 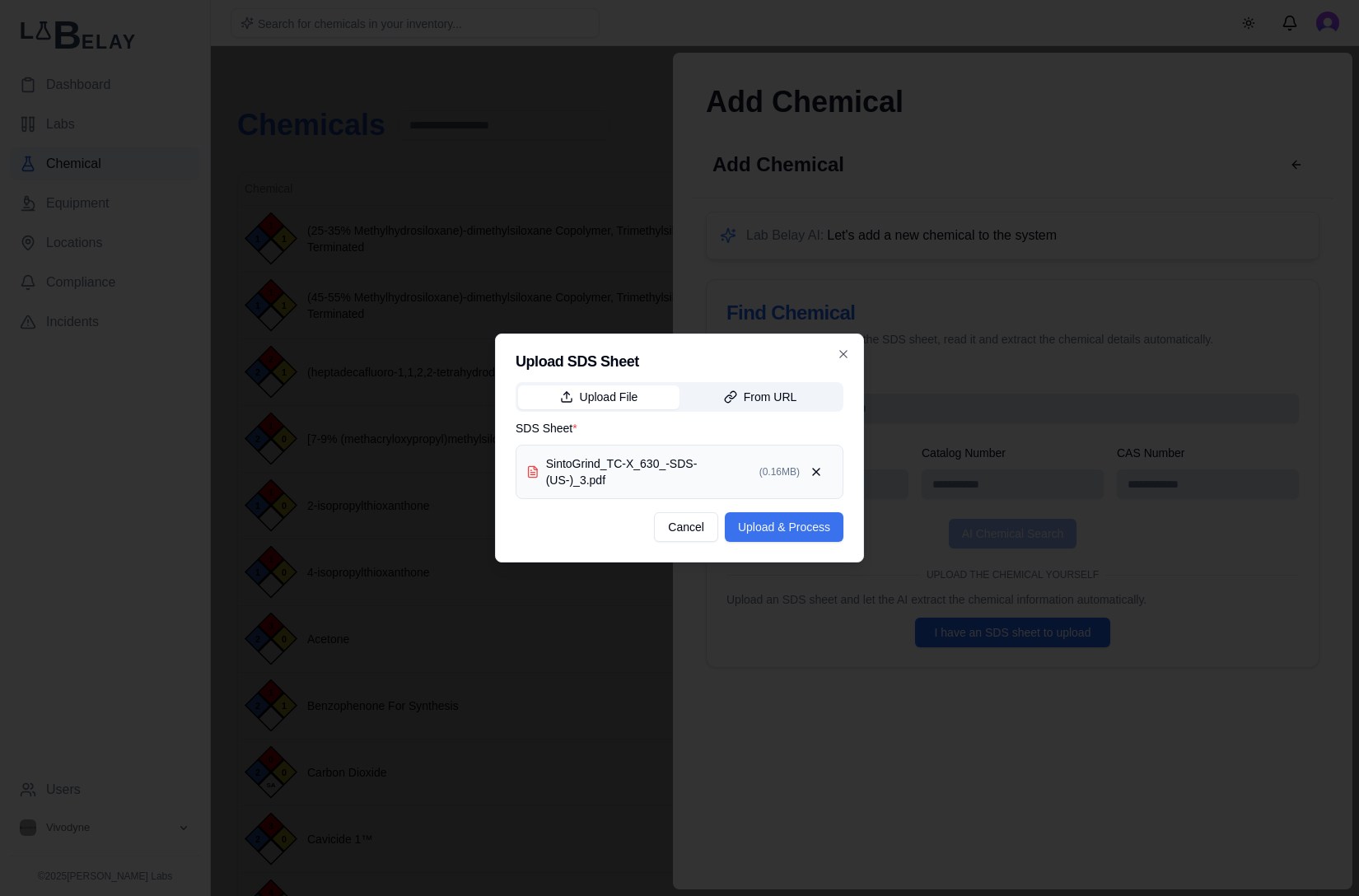 I want to click on h2: Upload SDS Sheet, so click(x=680, y=362).